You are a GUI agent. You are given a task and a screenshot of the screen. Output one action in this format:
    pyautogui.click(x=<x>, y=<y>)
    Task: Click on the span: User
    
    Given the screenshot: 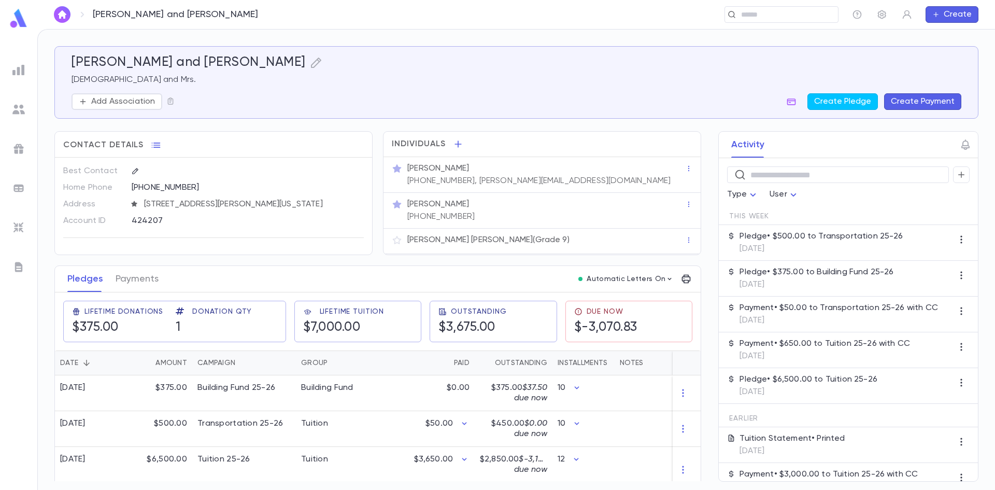 What is the action you would take?
    pyautogui.click(x=779, y=194)
    